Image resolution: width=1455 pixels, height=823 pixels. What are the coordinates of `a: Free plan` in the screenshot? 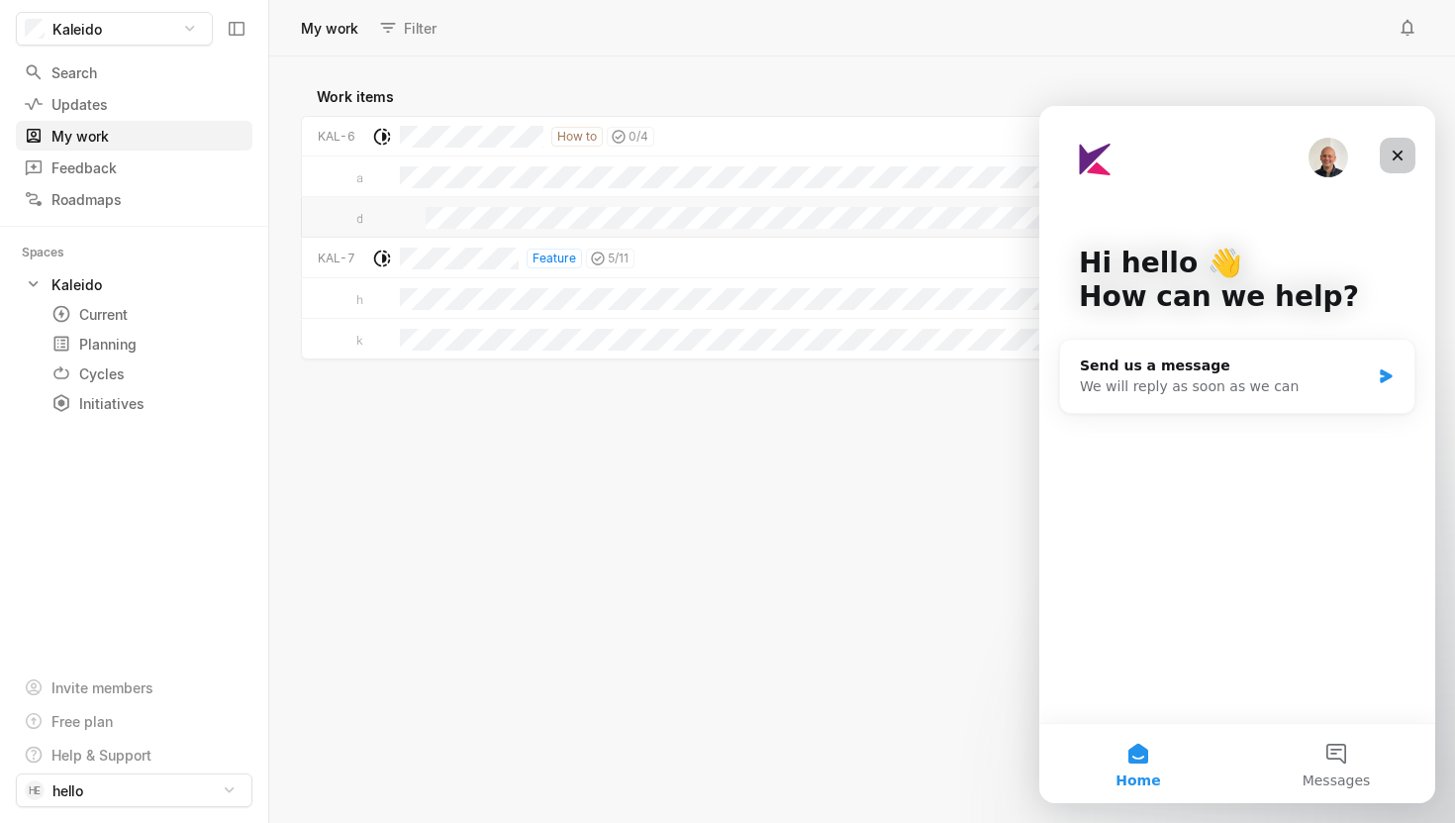 It's located at (134, 721).